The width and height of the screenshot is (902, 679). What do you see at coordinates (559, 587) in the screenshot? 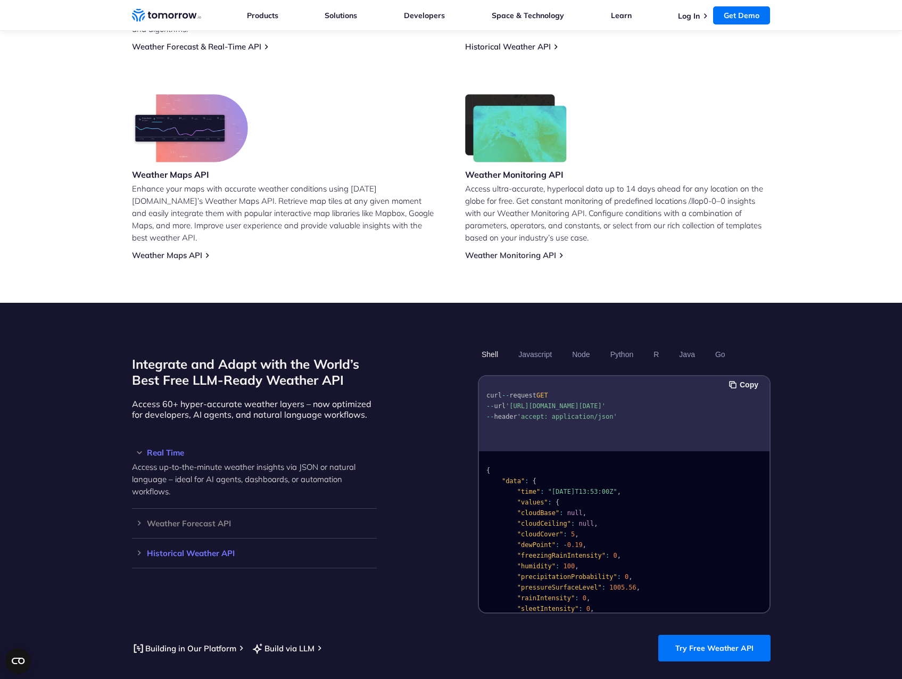
I see `span: "pressureSurfaceLevel"` at bounding box center [559, 587].